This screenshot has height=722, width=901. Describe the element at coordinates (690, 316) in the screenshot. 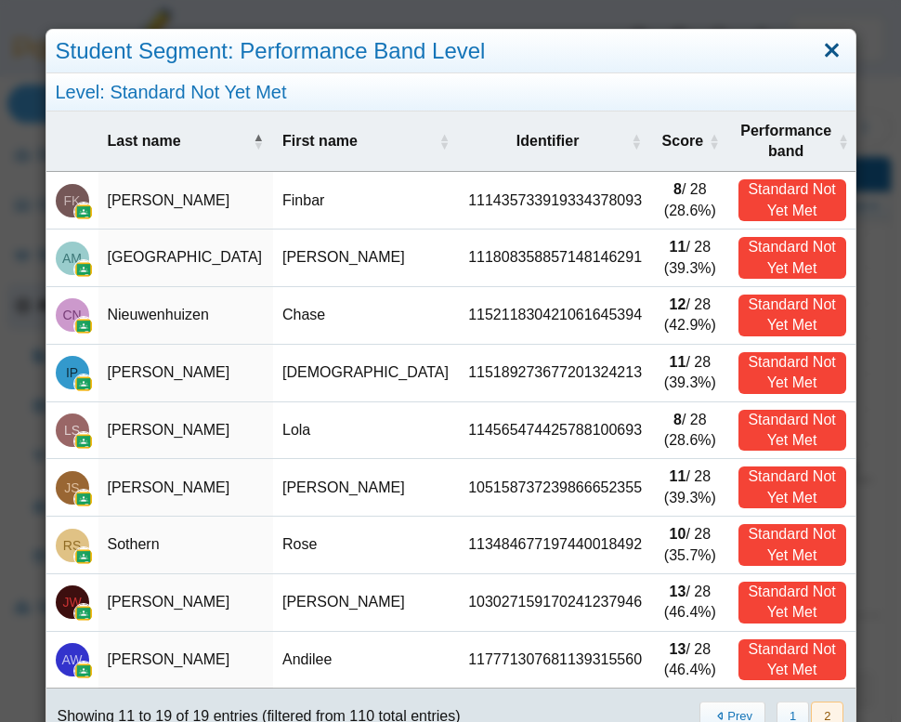

I see `td: / 28 (42.9%)` at that location.